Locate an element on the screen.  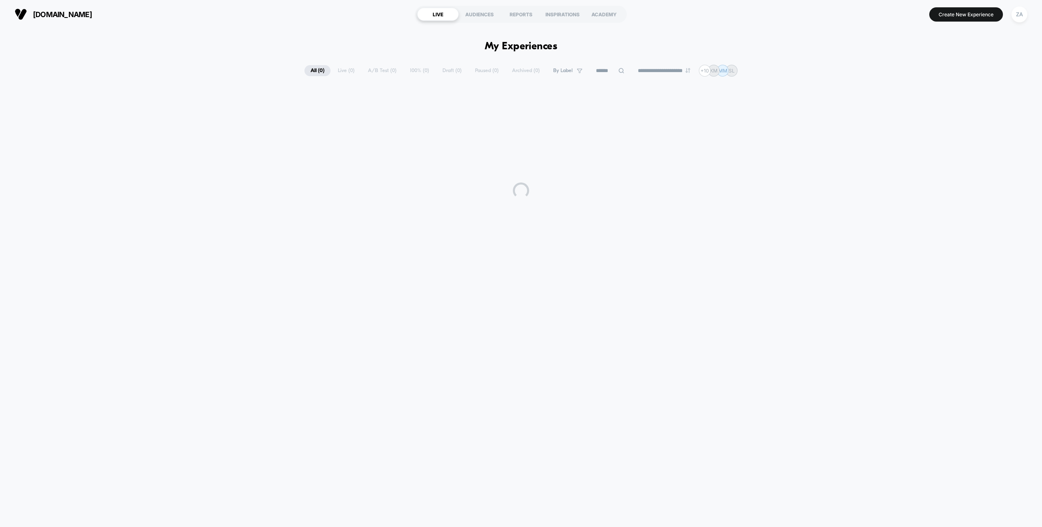
p: MM is located at coordinates (723, 70).